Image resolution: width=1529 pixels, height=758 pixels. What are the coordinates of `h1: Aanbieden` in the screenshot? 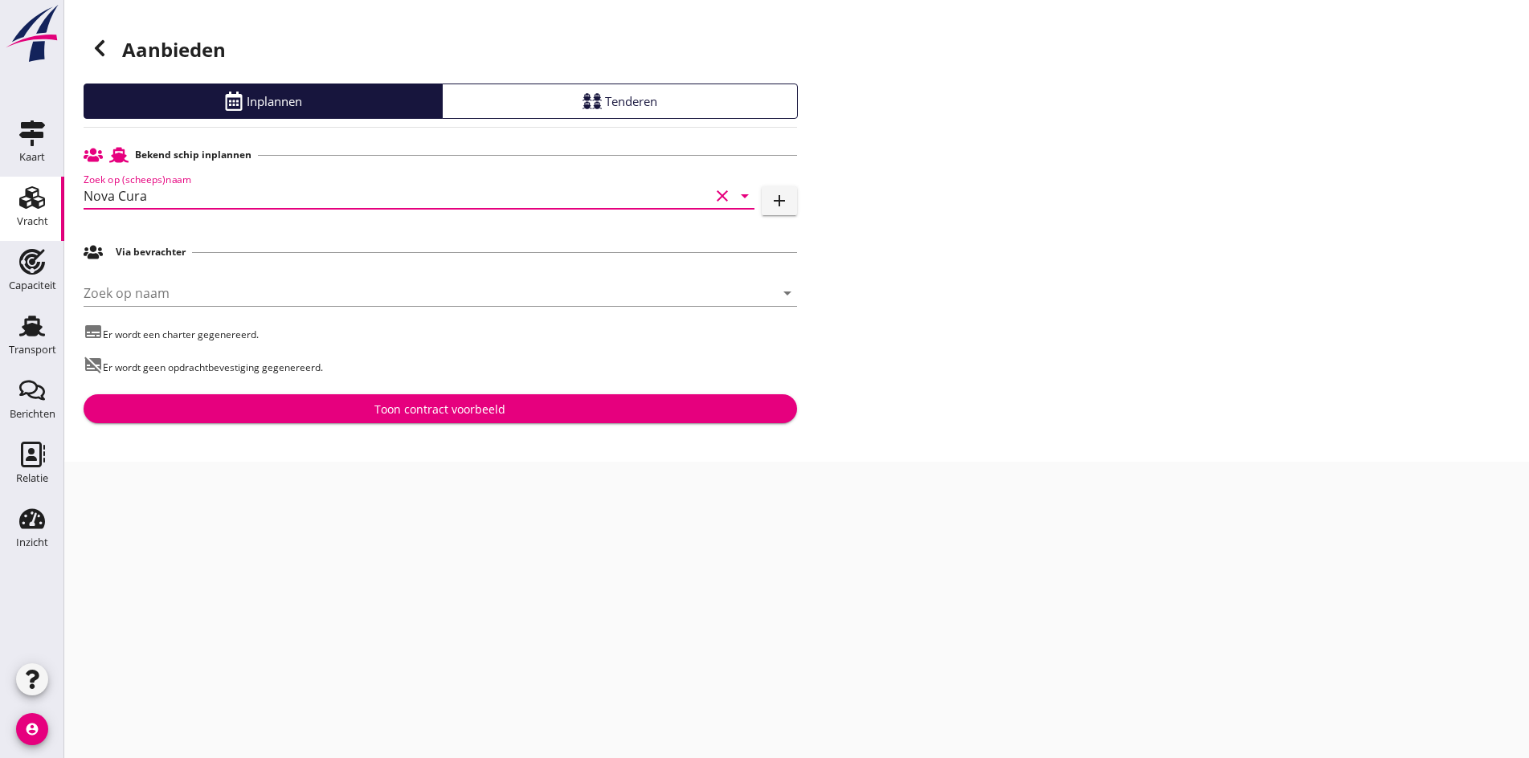 It's located at (440, 51).